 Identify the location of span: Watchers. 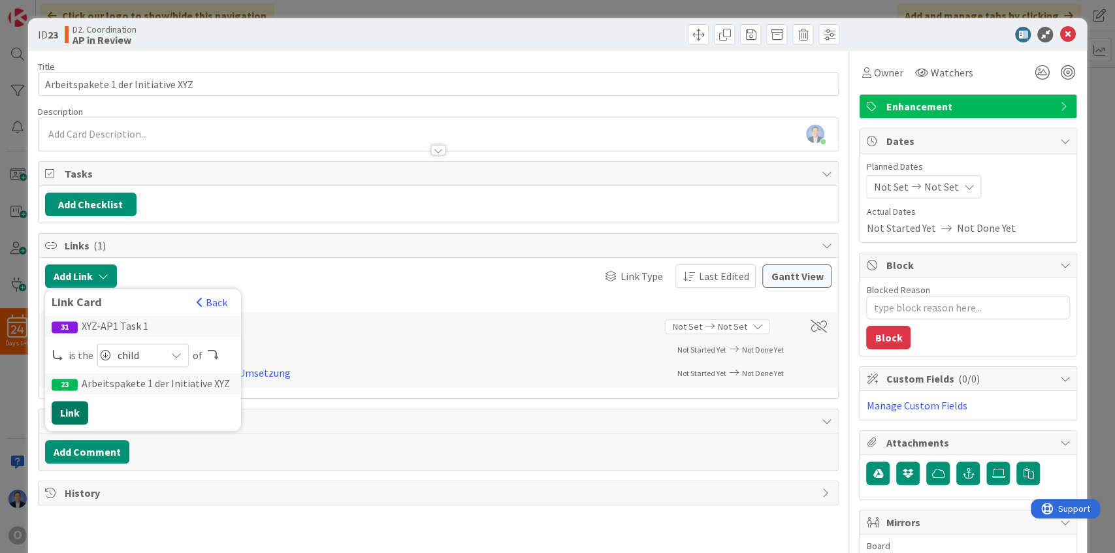
(951, 72).